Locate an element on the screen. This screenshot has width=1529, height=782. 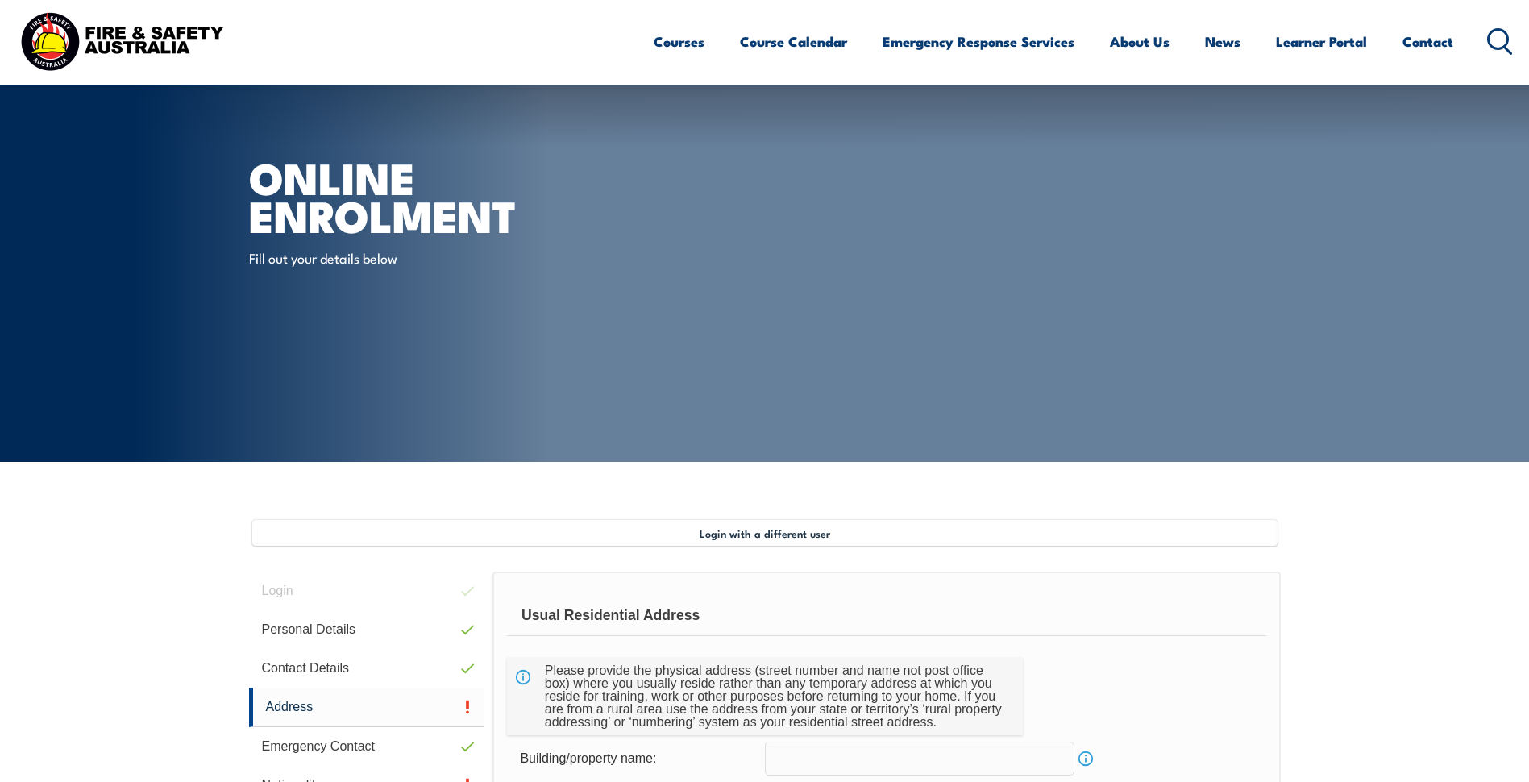
a: Emergency Contact is located at coordinates (367, 746).